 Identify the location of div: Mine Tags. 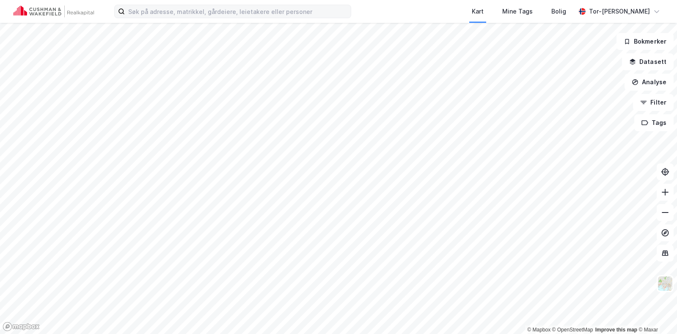
(517, 11).